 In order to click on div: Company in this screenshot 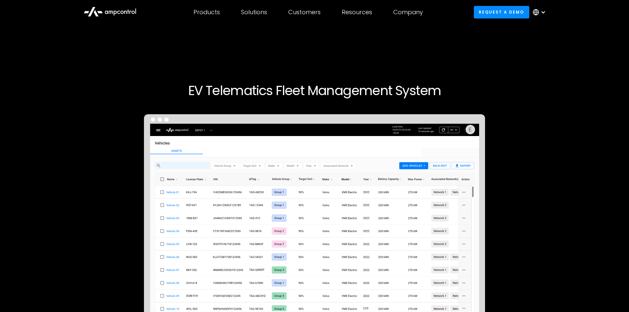, I will do `click(408, 12)`.